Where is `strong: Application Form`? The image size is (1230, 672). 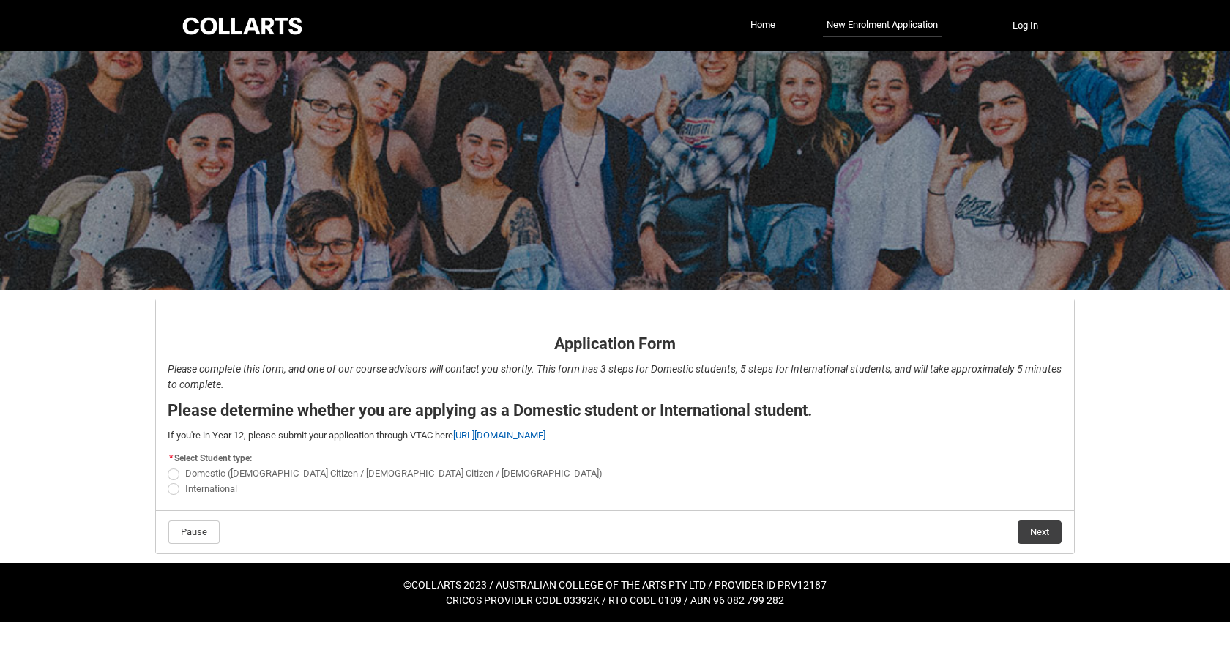
strong: Application Form is located at coordinates (615, 343).